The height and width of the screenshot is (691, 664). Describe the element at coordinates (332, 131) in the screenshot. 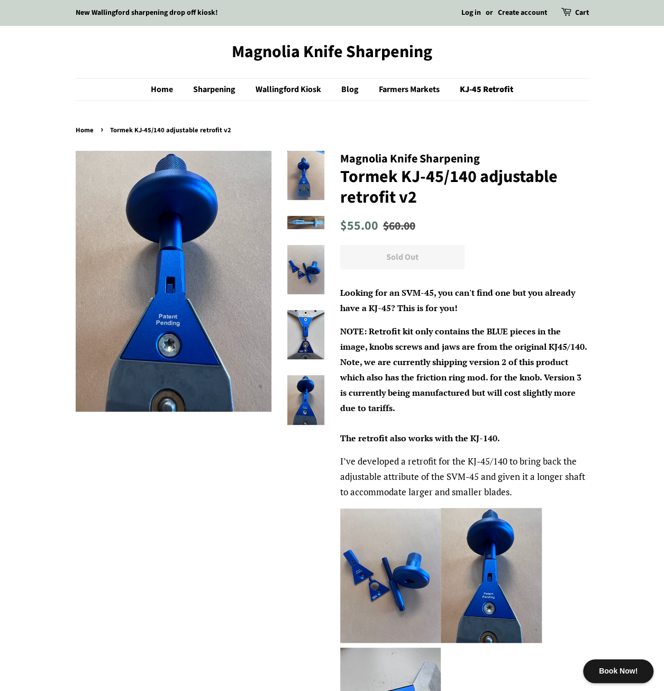

I see `nav: breadcrumbs` at that location.